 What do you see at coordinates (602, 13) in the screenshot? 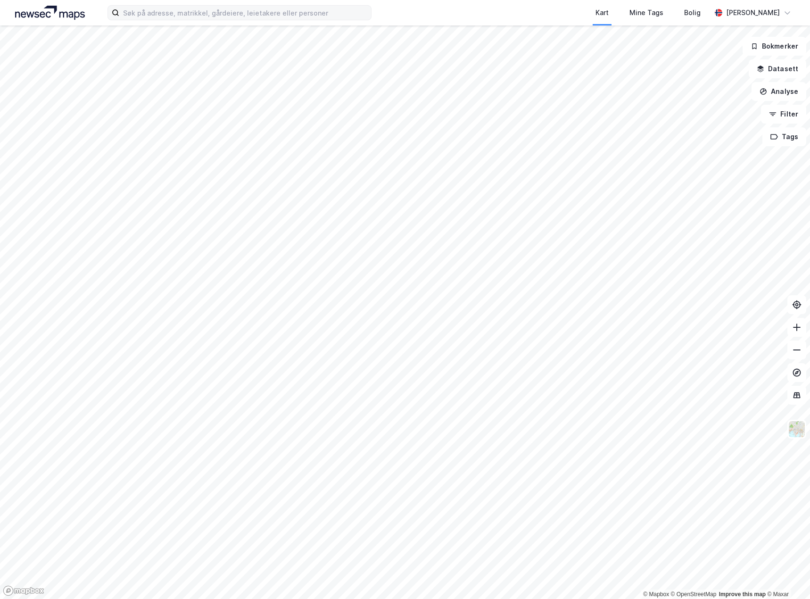
I see `div: Kart` at bounding box center [602, 13].